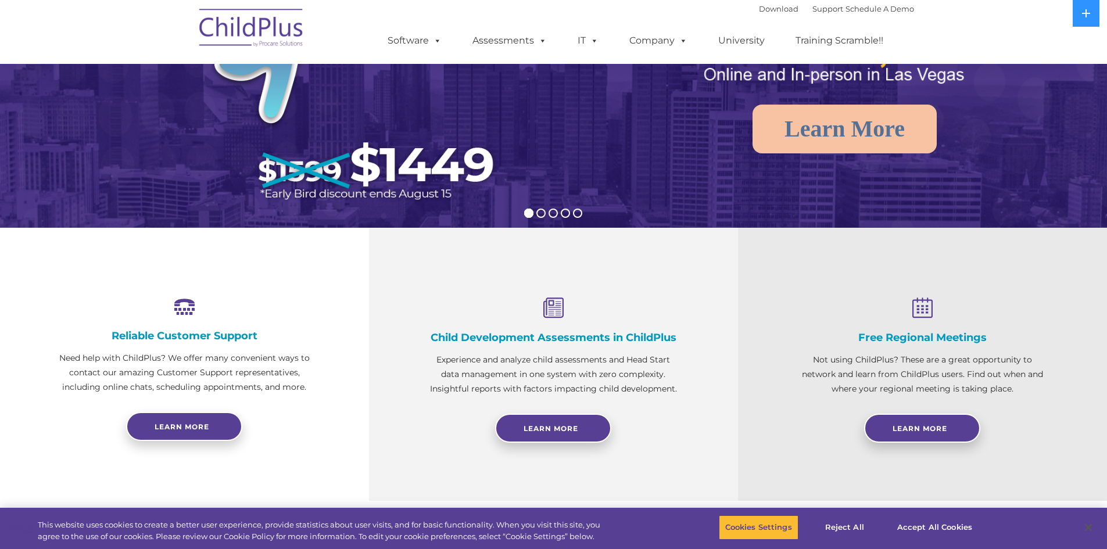 The width and height of the screenshot is (1107, 549). What do you see at coordinates (553, 338) in the screenshot?
I see `h4: Child Development Assessments in ChildPlus` at bounding box center [553, 338].